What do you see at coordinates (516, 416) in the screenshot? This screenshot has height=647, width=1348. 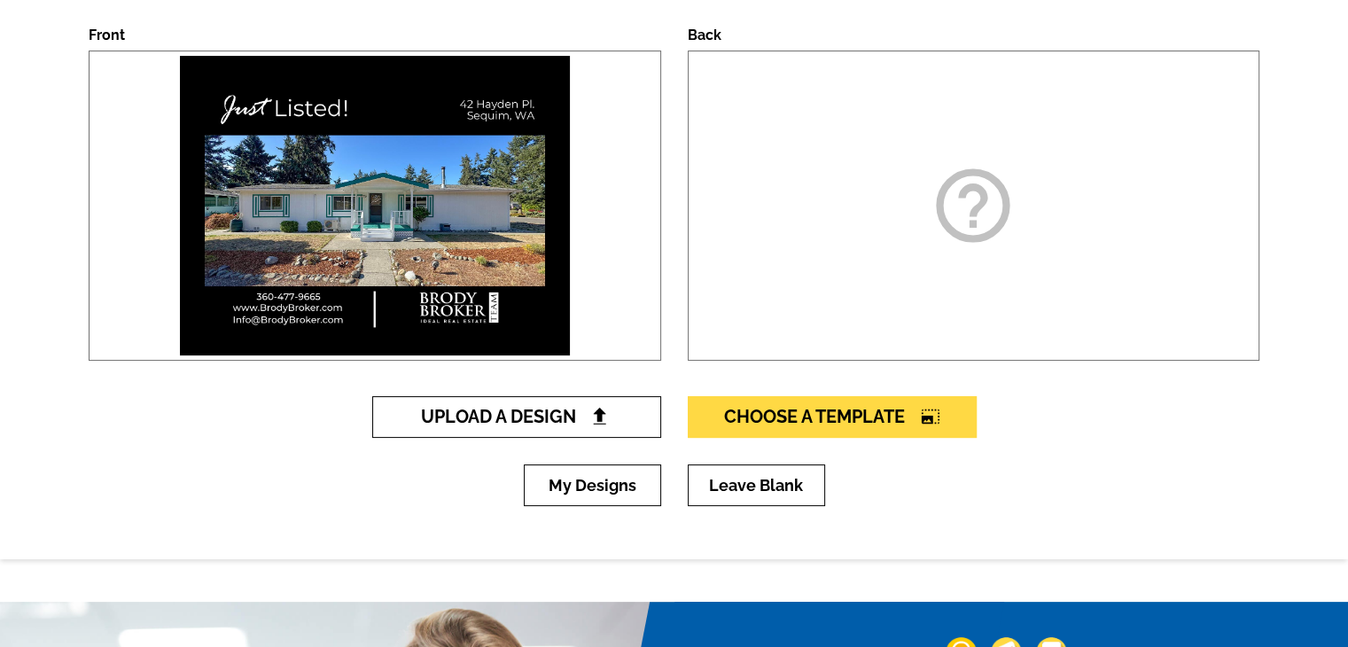 I see `span: Upload A Design` at bounding box center [516, 416].